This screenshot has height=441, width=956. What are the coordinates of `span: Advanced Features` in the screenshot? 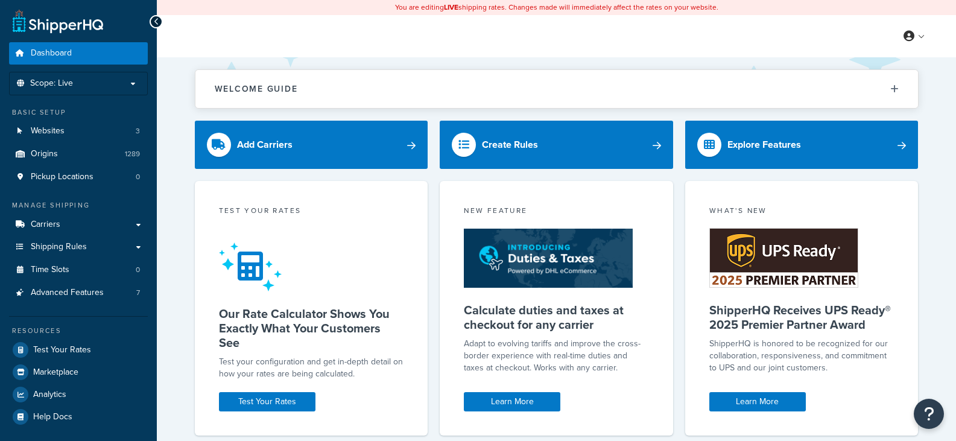 It's located at (67, 292).